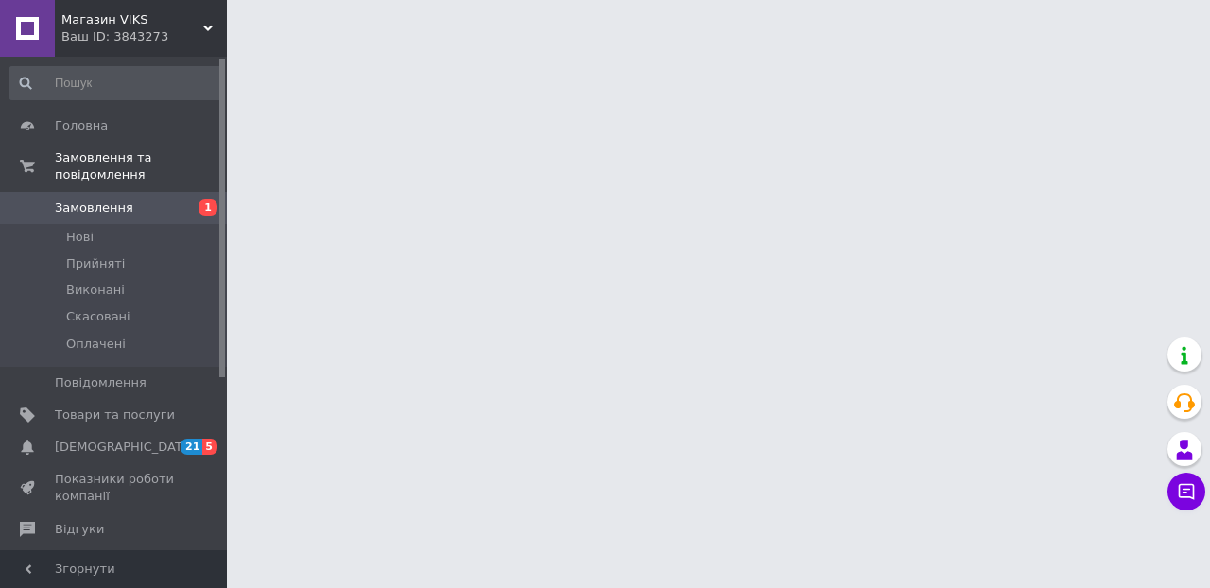 This screenshot has height=588, width=1210. Describe the element at coordinates (79, 529) in the screenshot. I see `span: Відгуки` at that location.